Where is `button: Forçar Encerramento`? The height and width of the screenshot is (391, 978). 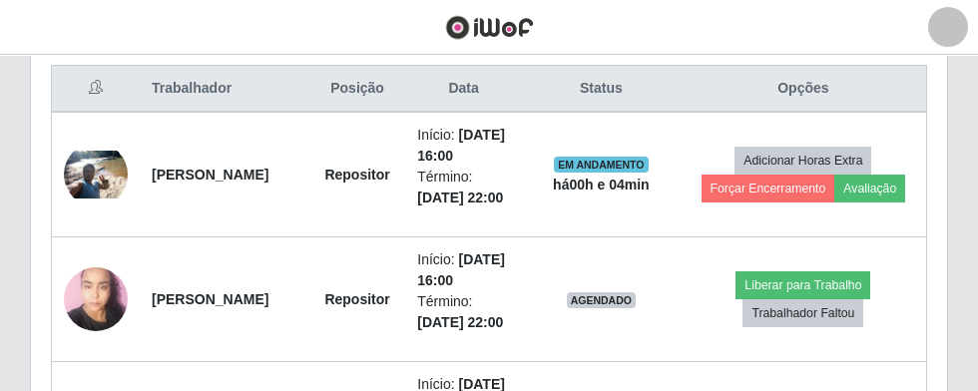
button: Forçar Encerramento is located at coordinates (768, 189).